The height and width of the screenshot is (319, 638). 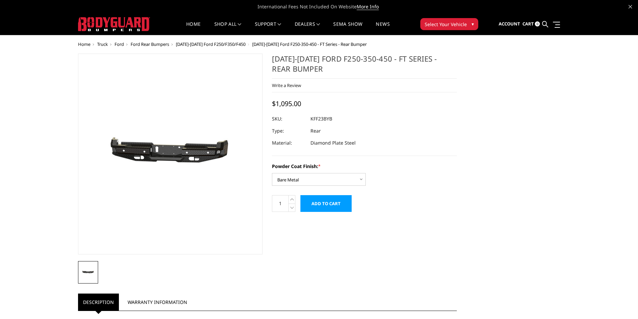 I want to click on a: SEMA Show, so click(x=348, y=28).